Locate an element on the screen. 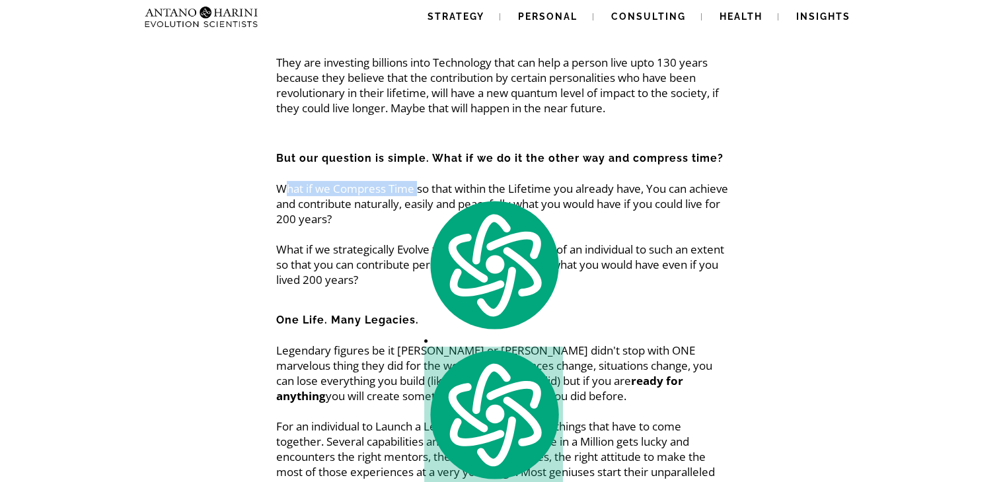 The image size is (1005, 482). strong: ready for anything is located at coordinates (480, 389).